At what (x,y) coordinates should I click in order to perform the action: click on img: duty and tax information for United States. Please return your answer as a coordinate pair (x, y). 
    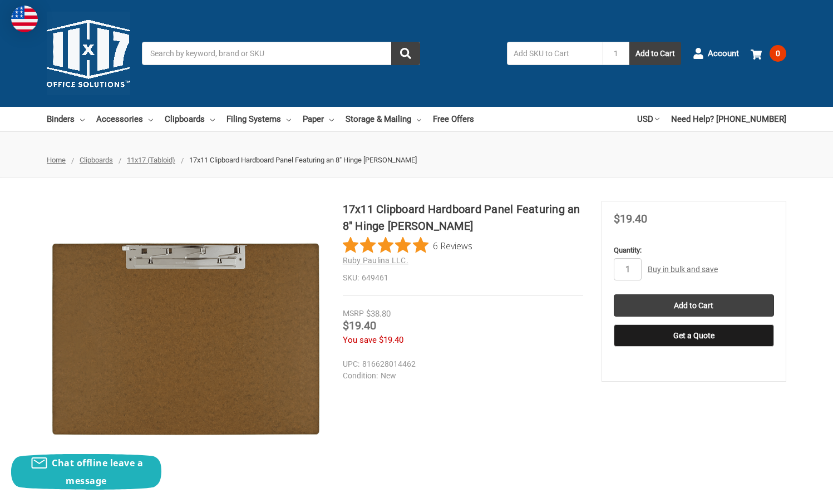
    Looking at the image, I should click on (24, 19).